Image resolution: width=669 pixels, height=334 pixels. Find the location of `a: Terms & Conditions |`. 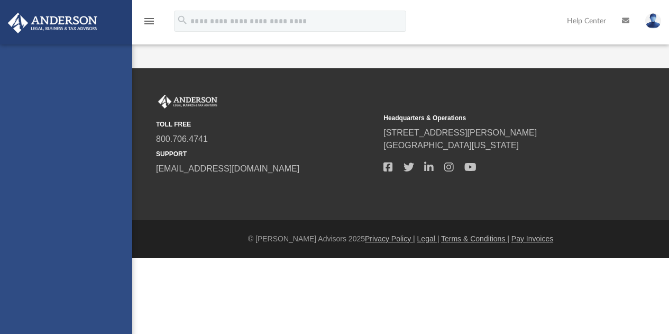

a: Terms & Conditions | is located at coordinates (475, 239).